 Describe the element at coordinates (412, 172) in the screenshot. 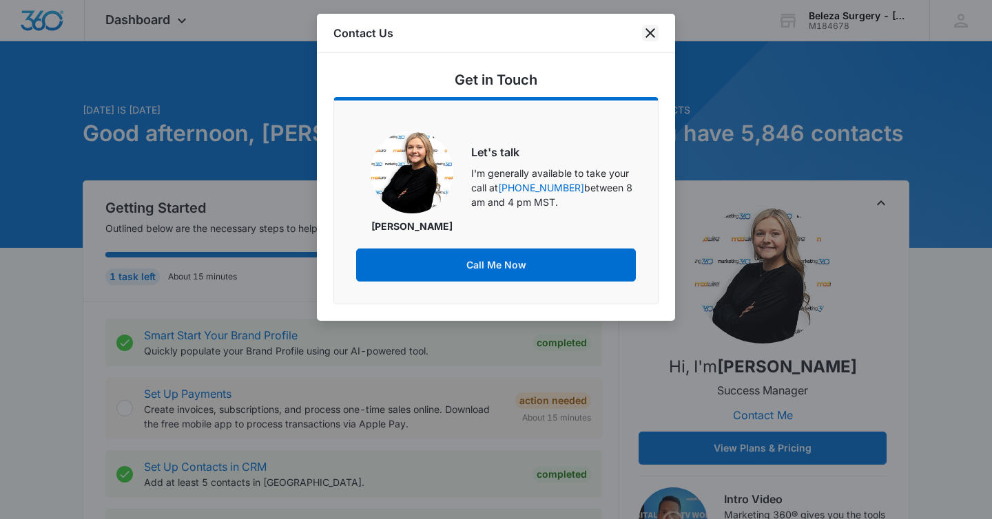

I see `img: Aimee Lee` at that location.